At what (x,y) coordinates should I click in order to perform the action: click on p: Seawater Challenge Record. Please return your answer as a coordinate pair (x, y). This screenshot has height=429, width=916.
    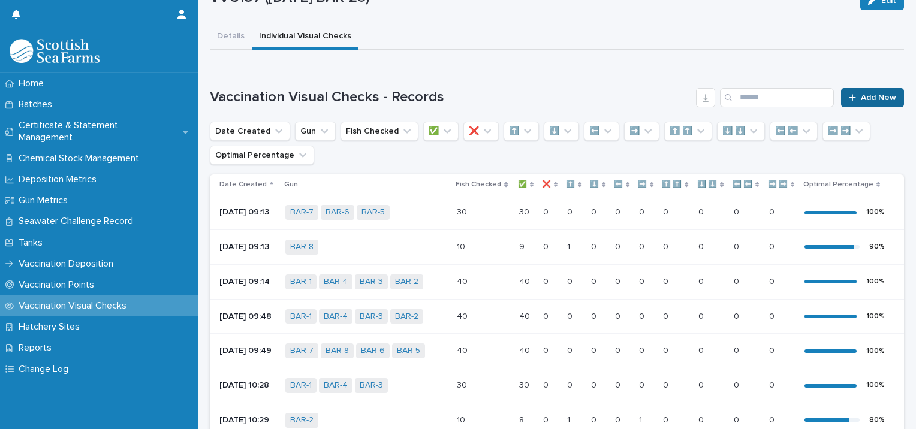
    Looking at the image, I should click on (78, 221).